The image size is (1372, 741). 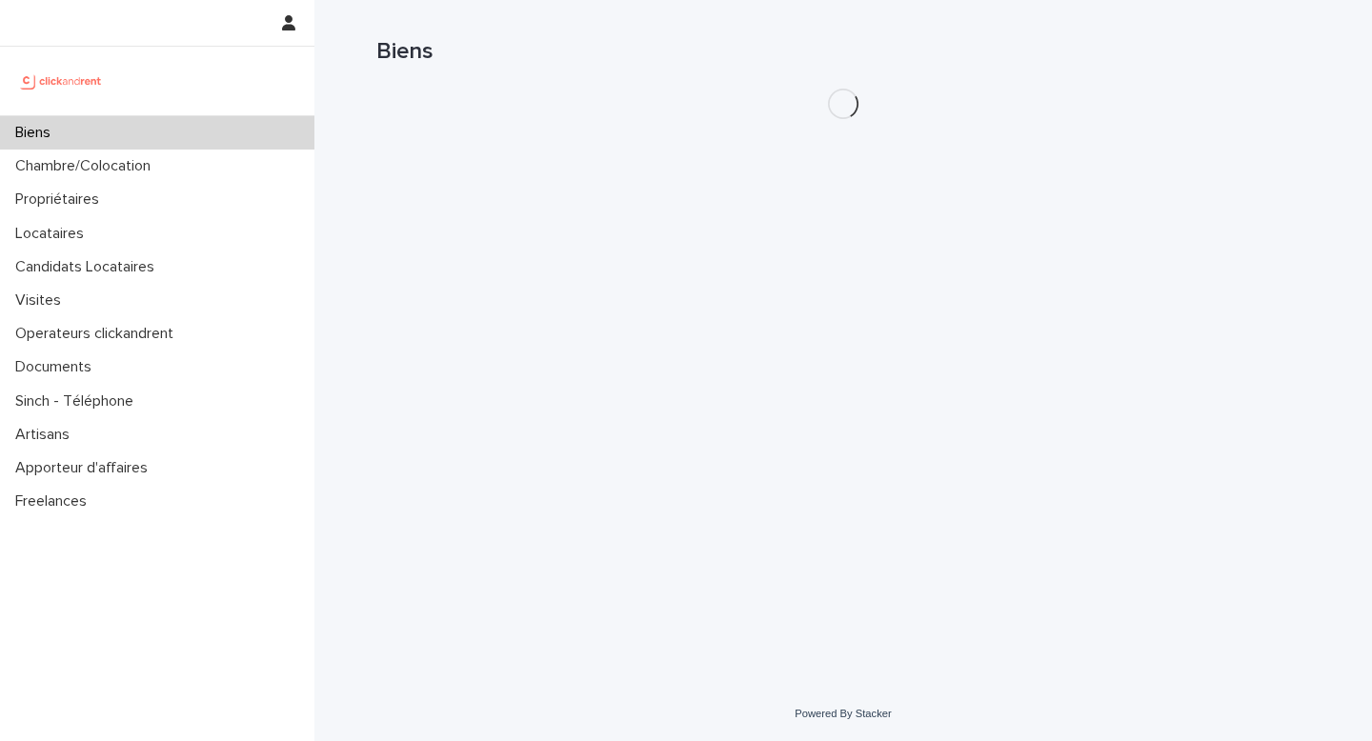 What do you see at coordinates (78, 401) in the screenshot?
I see `p: Sinch - Téléphone` at bounding box center [78, 401].